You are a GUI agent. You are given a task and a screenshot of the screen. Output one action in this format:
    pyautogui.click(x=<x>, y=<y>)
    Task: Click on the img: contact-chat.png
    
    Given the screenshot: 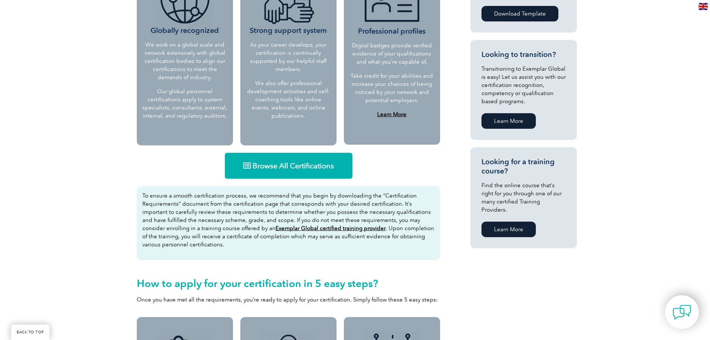 What is the action you would take?
    pyautogui.click(x=682, y=312)
    